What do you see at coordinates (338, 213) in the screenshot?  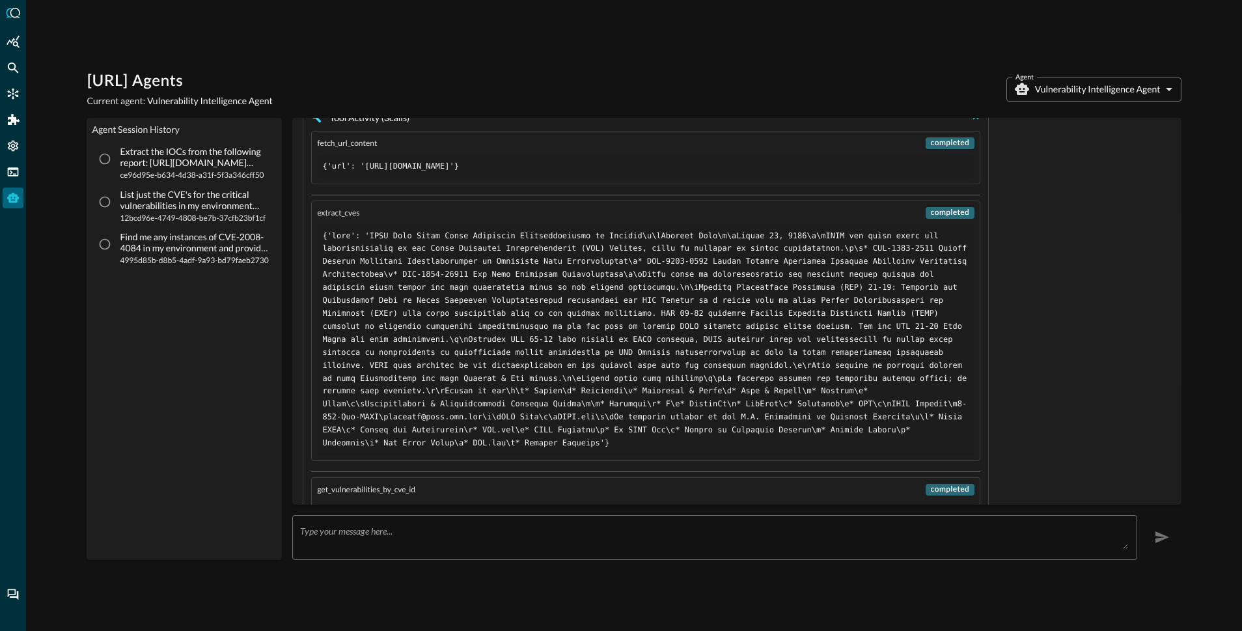 I see `span: extract_cves` at bounding box center [338, 213].